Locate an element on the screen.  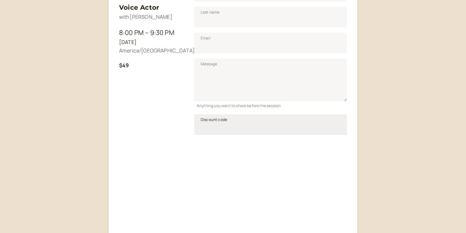
div: 8:00 PM – 9:30 PM is located at coordinates (151, 33).